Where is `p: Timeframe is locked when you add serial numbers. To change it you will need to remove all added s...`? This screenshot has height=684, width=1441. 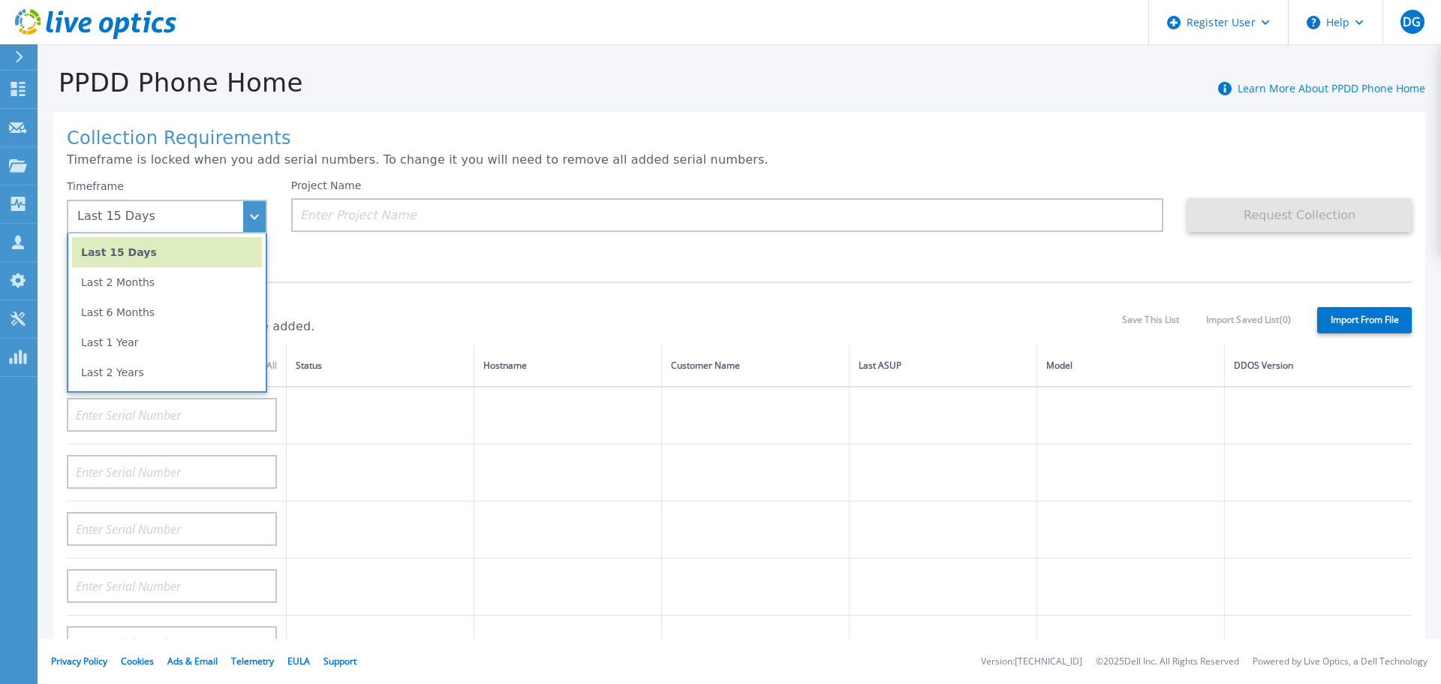 p: Timeframe is locked when you add serial numbers. To change it you will need to remove all added s... is located at coordinates (739, 160).